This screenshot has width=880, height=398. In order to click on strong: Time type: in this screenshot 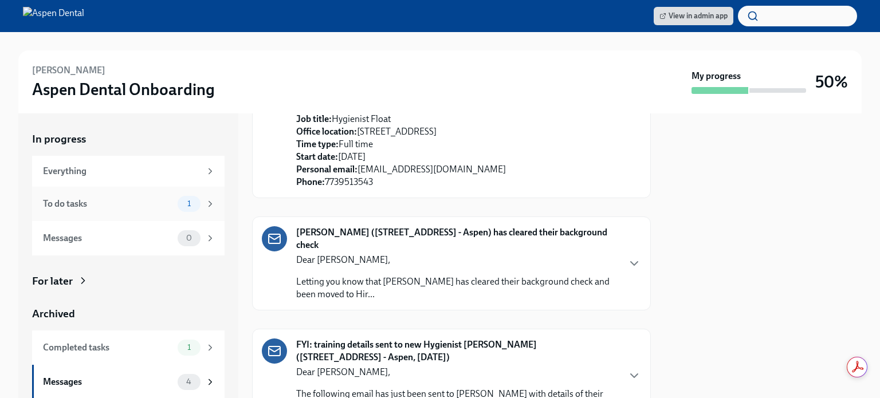, I will do `click(317, 144)`.